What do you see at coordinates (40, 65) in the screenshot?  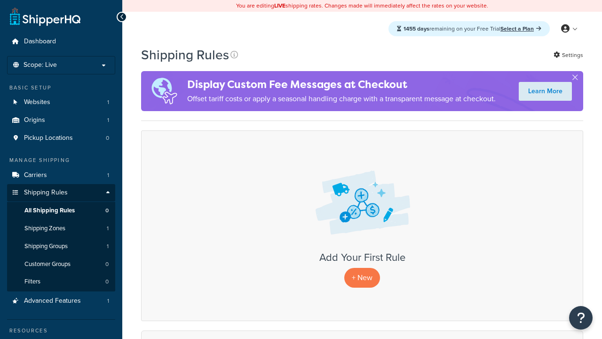 I see `span: Scope: Live` at bounding box center [40, 65].